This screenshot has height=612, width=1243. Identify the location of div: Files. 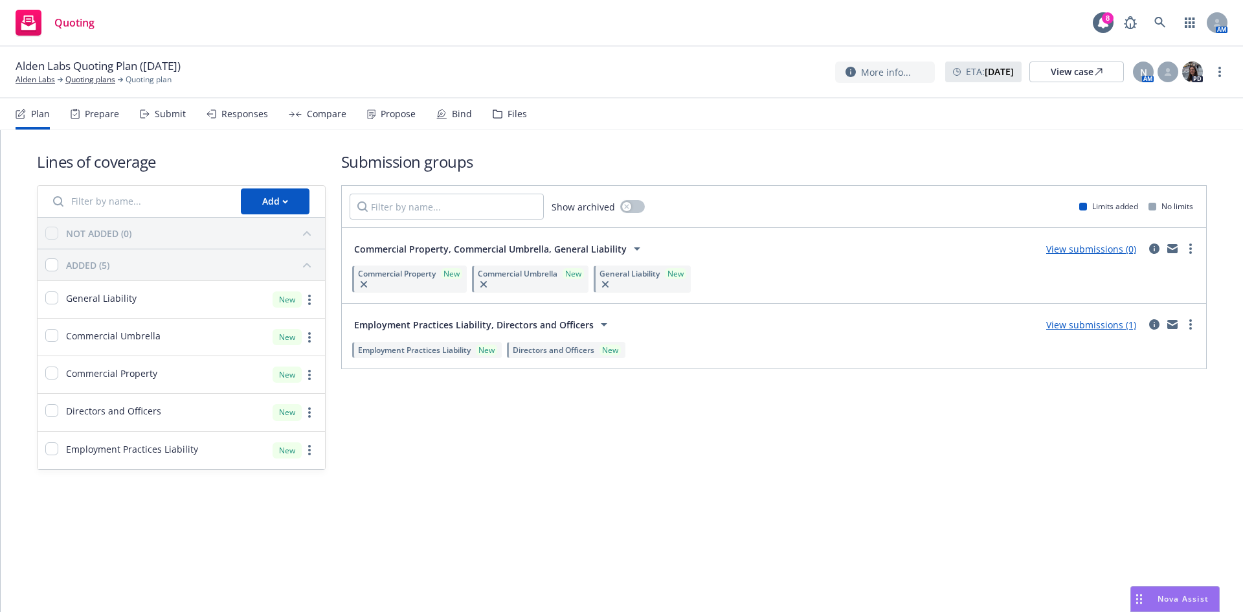
(517, 114).